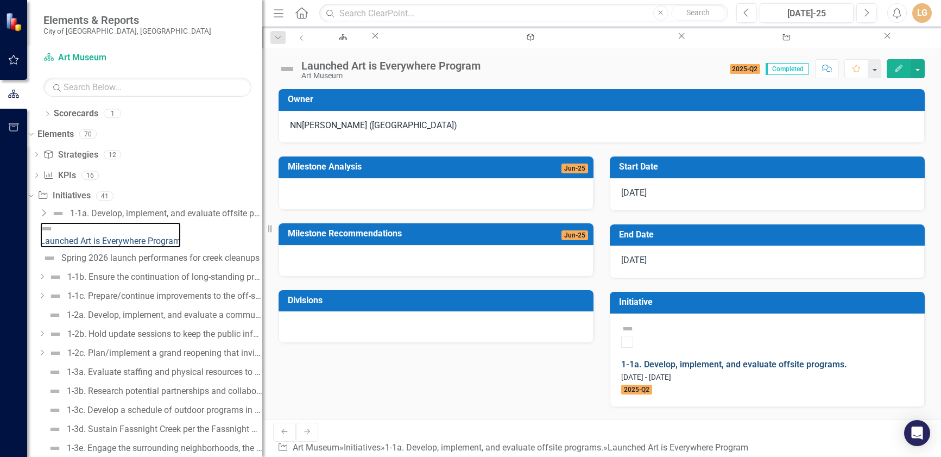 The width and height of the screenshot is (941, 457). Describe the element at coordinates (154, 277) in the screenshot. I see `a: 1-1b. Ensure the continuation of long-standing programs during the closure of the building.` at that location.